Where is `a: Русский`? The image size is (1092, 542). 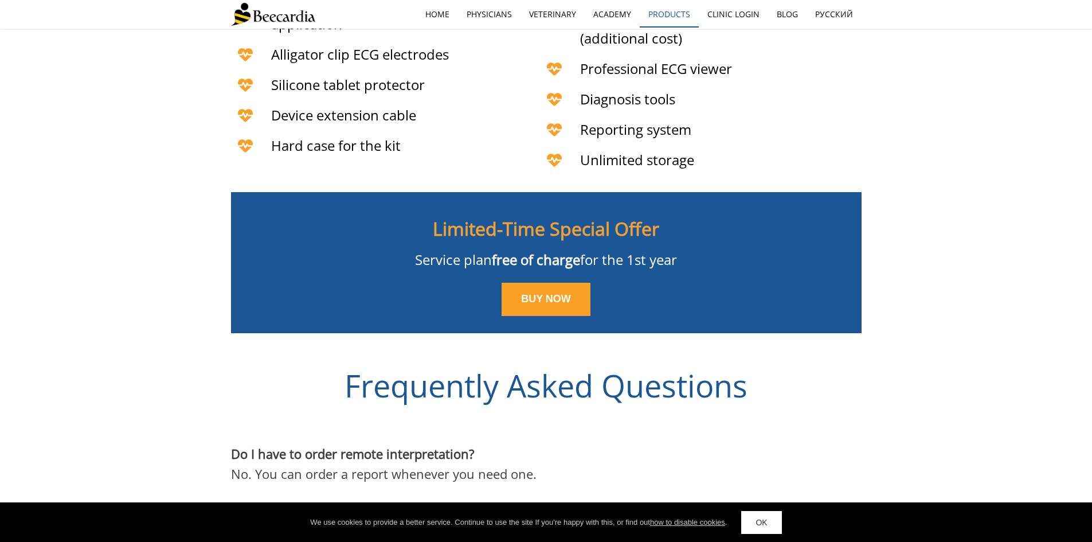
a: Русский is located at coordinates (834, 14).